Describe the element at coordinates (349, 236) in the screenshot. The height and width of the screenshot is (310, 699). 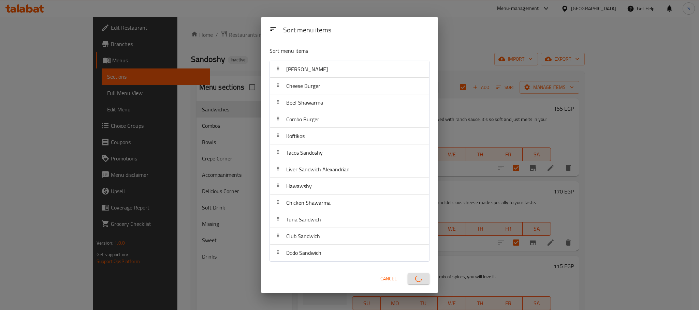
I see `div: Club Sandwich` at that location.